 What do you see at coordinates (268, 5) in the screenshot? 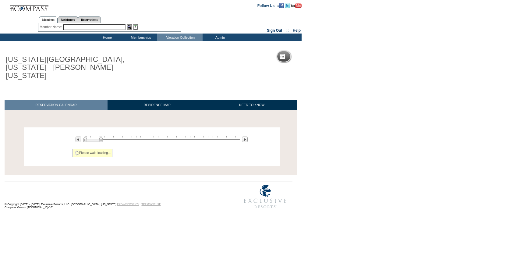
I see `td: Follow Us ::` at bounding box center [268, 5].